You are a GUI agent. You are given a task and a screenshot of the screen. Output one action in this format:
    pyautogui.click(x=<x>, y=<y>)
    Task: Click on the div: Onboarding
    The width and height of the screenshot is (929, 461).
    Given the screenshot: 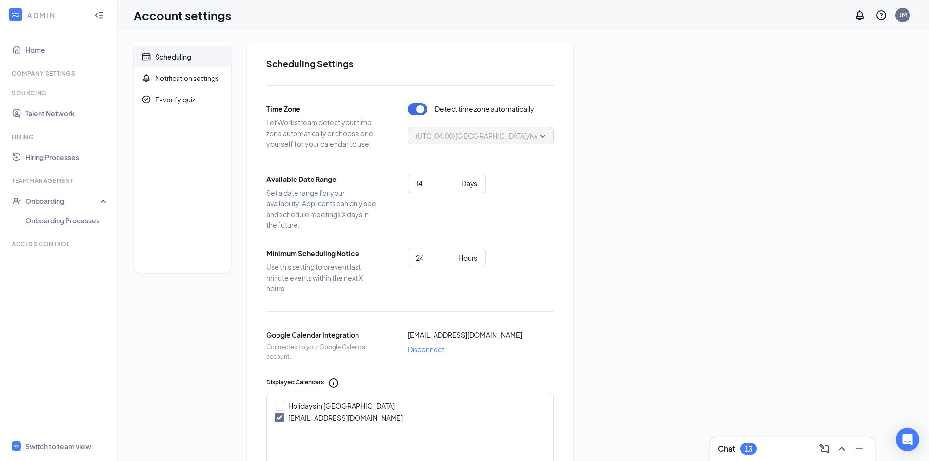 What is the action you would take?
    pyautogui.click(x=63, y=201)
    